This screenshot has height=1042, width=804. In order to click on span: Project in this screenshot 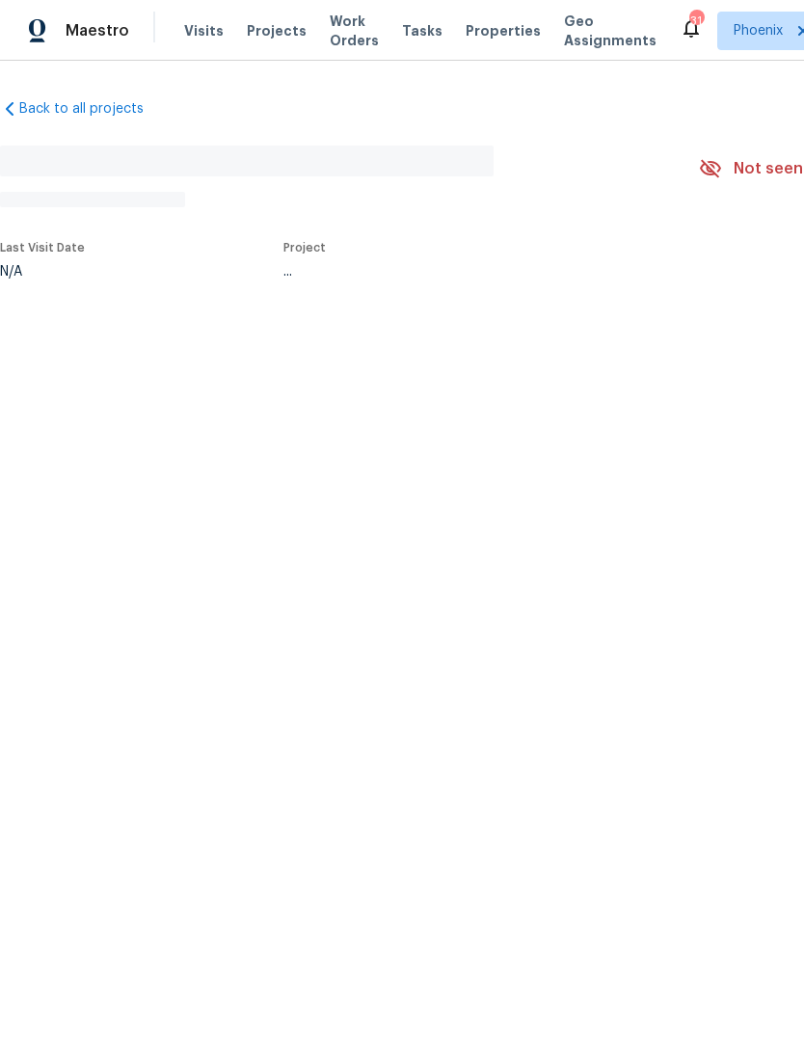, I will do `click(305, 248)`.